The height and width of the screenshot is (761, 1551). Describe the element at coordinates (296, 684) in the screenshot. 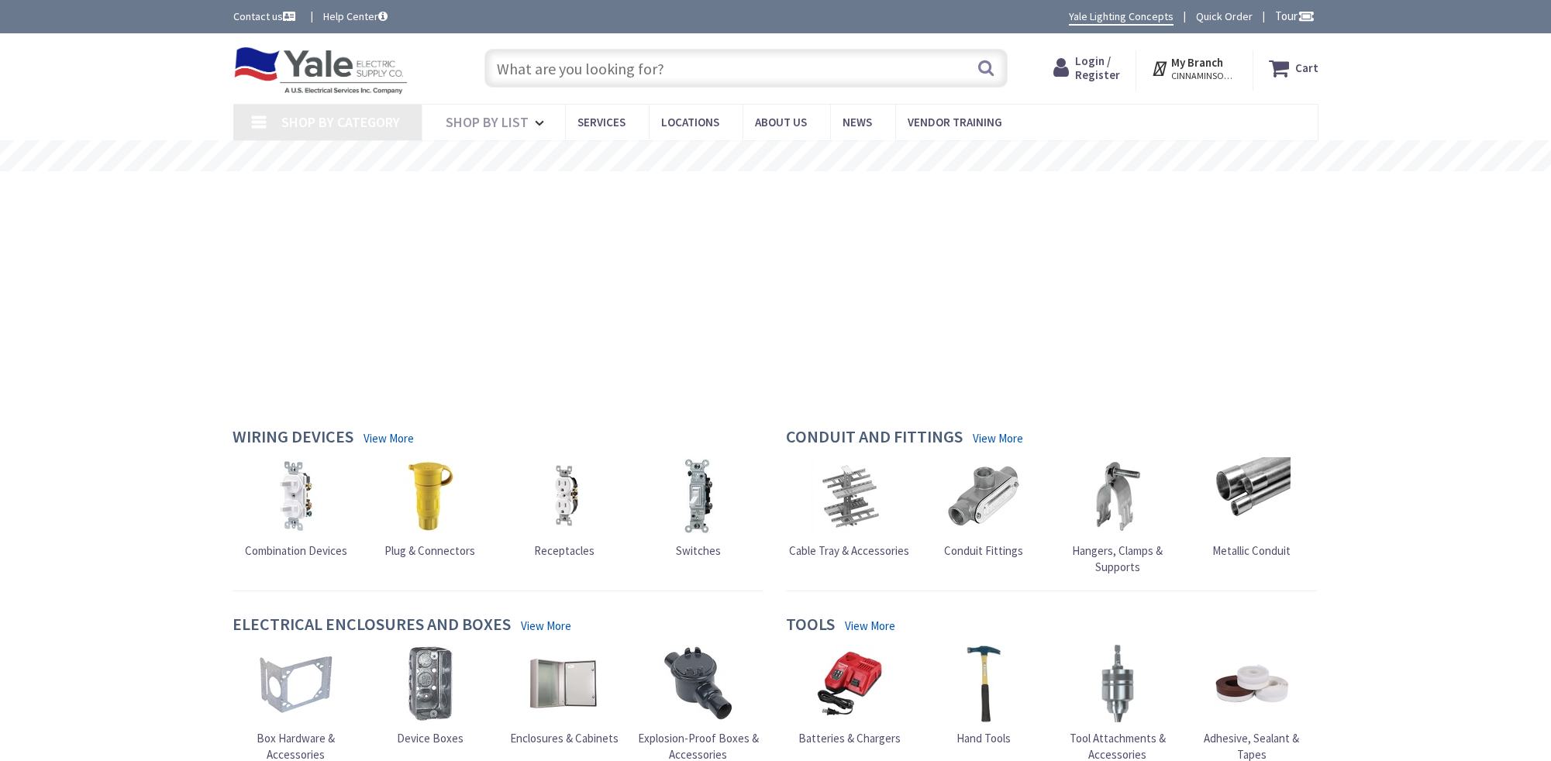

I see `img: Box Hardware & Accessories` at that location.